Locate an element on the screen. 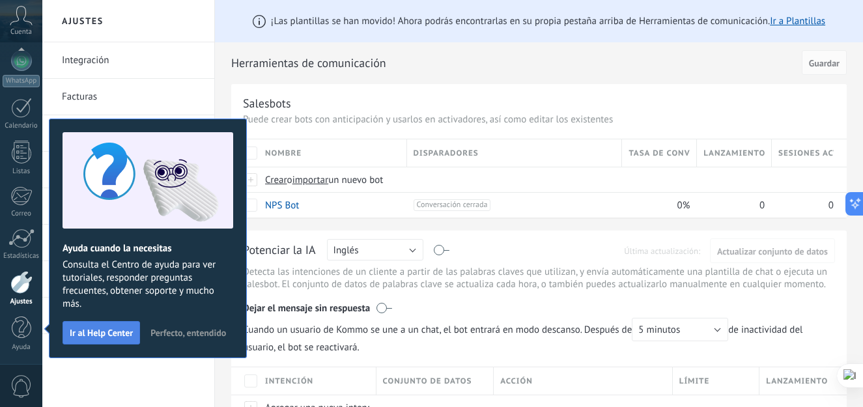  div: Listas is located at coordinates (21, 171).